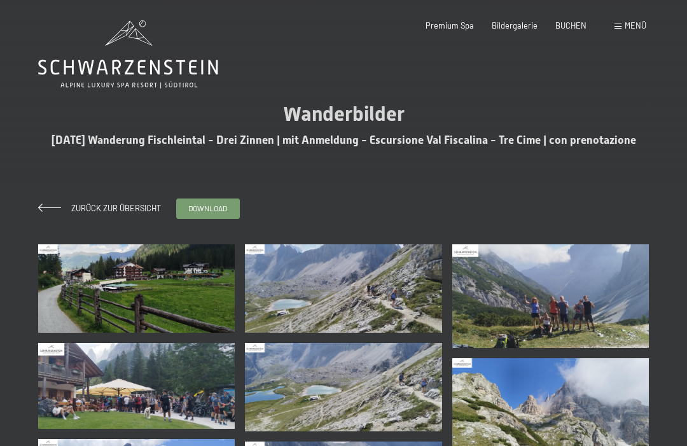 Image resolution: width=687 pixels, height=446 pixels. Describe the element at coordinates (344, 114) in the screenshot. I see `span: Wanderbilder` at that location.